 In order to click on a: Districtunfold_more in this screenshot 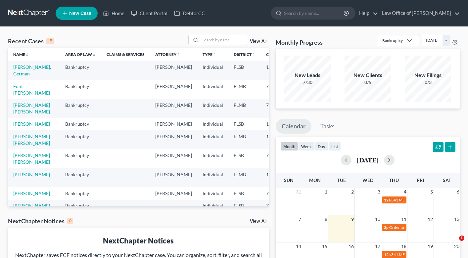, I will do `click(245, 54)`.